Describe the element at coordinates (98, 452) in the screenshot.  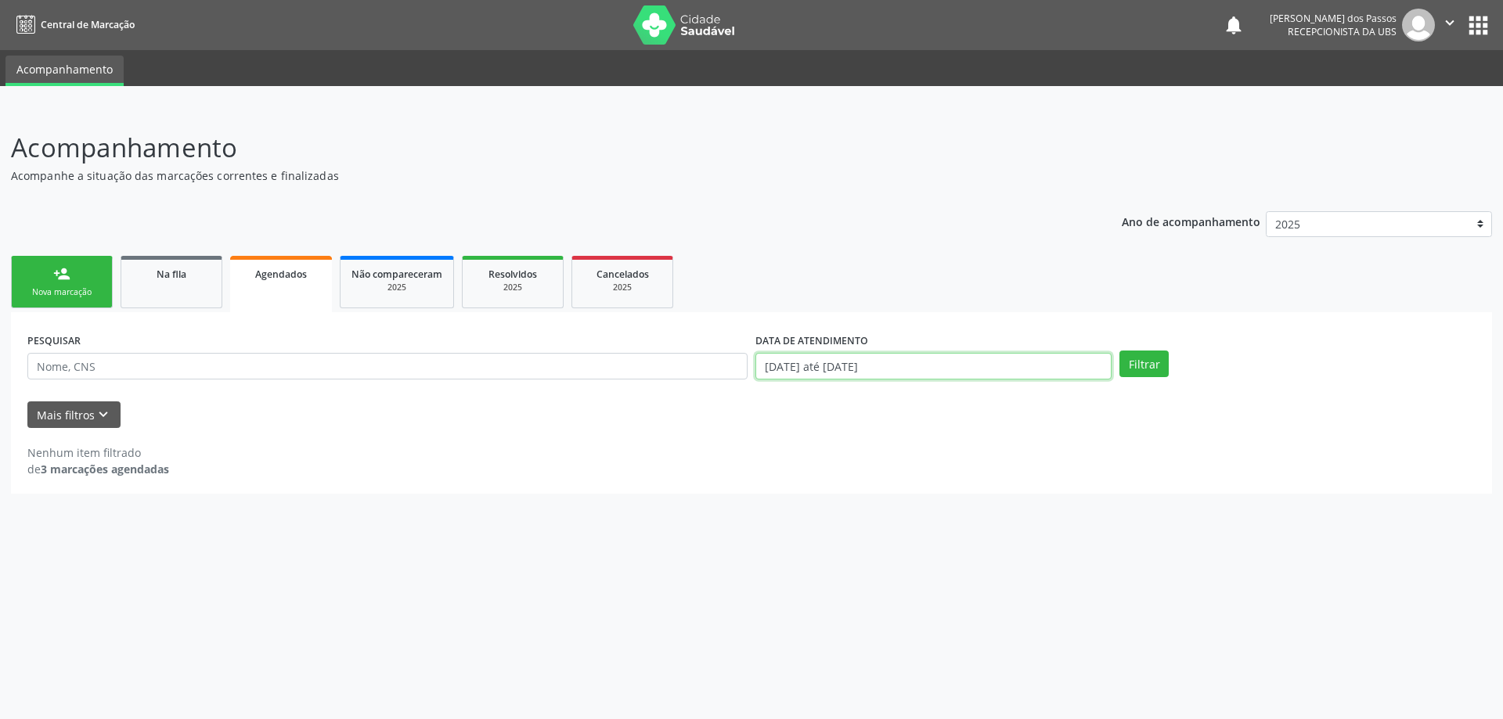
I see `div: Nenhum item filtrado` at that location.